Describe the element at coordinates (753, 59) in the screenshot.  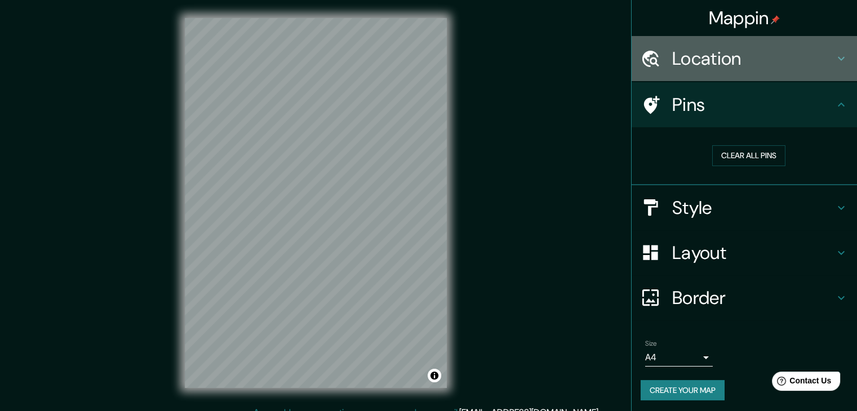
I see `h4: Location` at that location.